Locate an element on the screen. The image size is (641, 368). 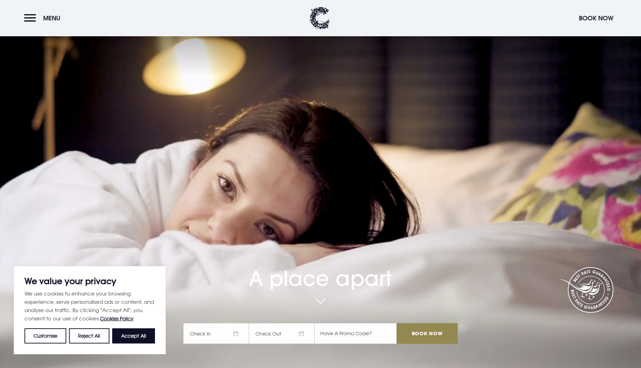
input: Have A Promo Code? is located at coordinates (355, 333).